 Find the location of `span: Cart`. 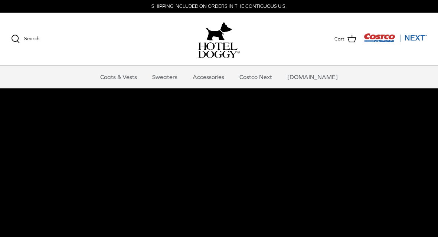

span: Cart is located at coordinates (339, 39).